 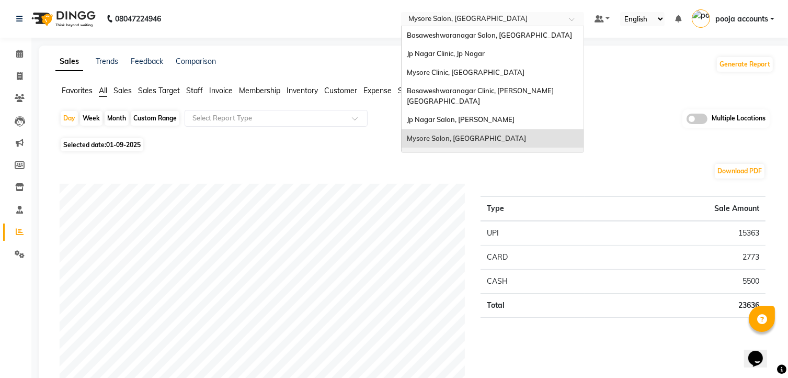 I want to click on span: Sales, so click(x=122, y=90).